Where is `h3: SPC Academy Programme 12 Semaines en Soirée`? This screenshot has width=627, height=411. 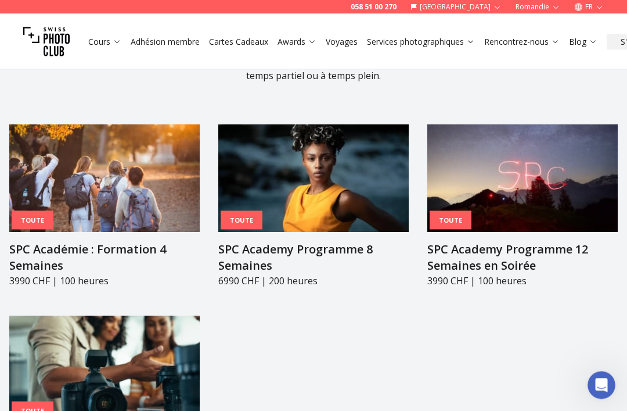
h3: SPC Academy Programme 12 Semaines en Soirée is located at coordinates (523, 258).